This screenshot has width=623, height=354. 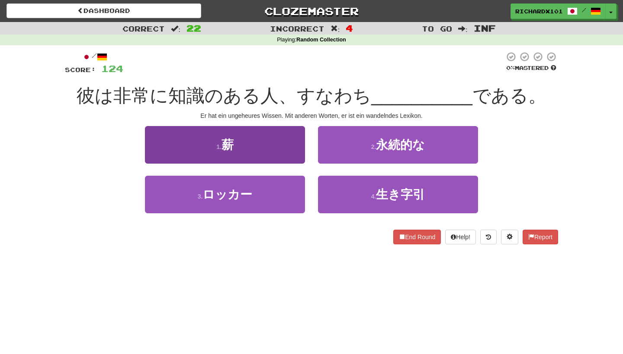 I want to click on small: 1 ., so click(x=219, y=147).